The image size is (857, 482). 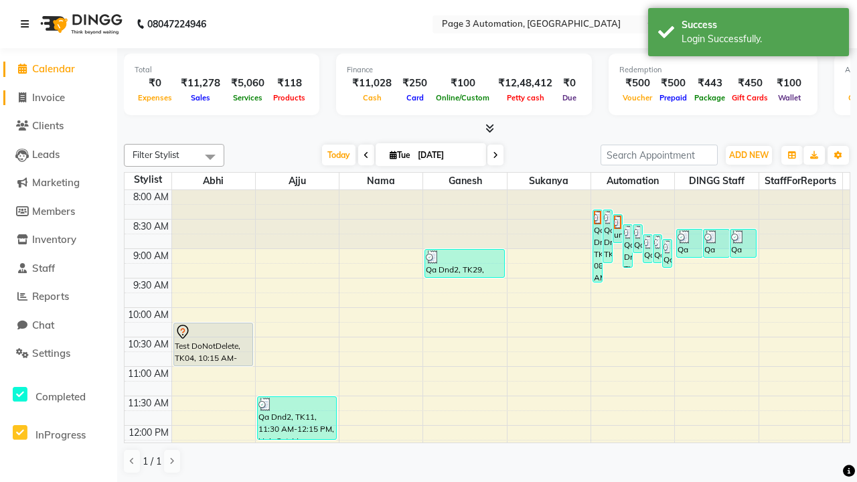 I want to click on div: ₹443, so click(x=710, y=83).